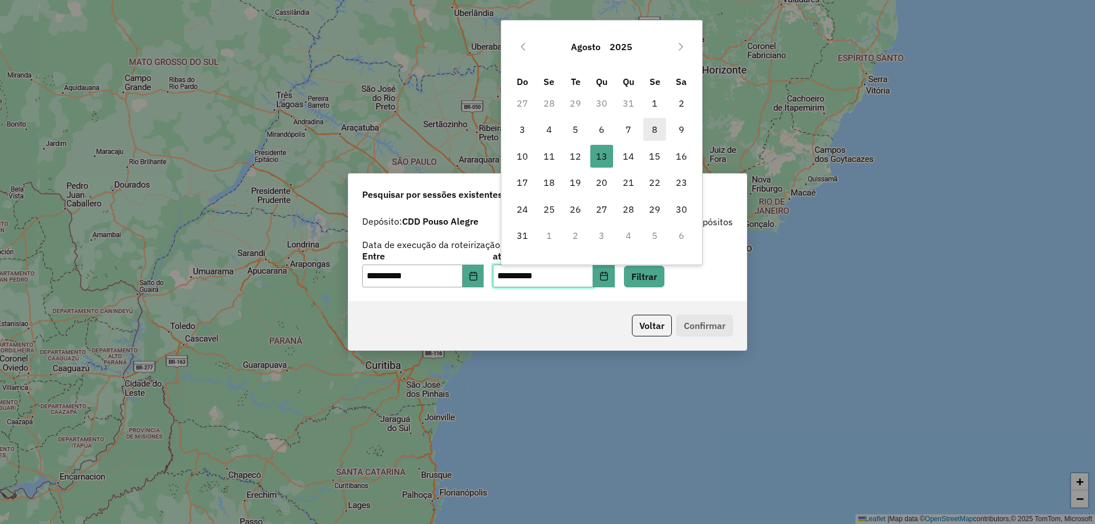  Describe the element at coordinates (586, 47) in the screenshot. I see `button: Choose Month` at that location.